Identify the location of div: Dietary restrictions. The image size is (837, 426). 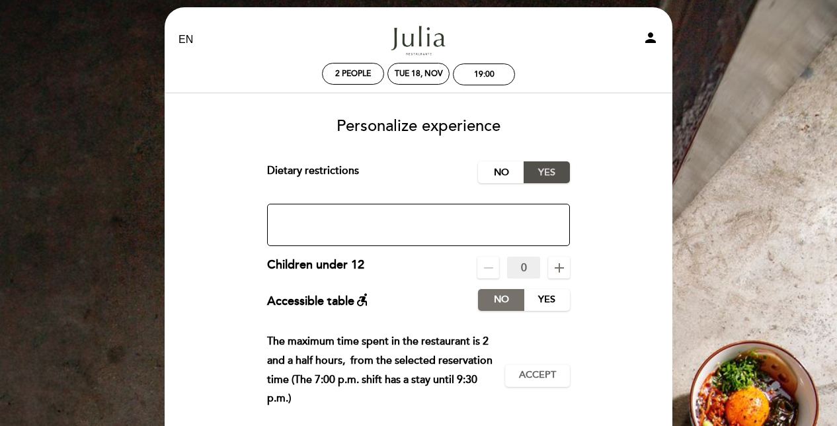
(373, 172).